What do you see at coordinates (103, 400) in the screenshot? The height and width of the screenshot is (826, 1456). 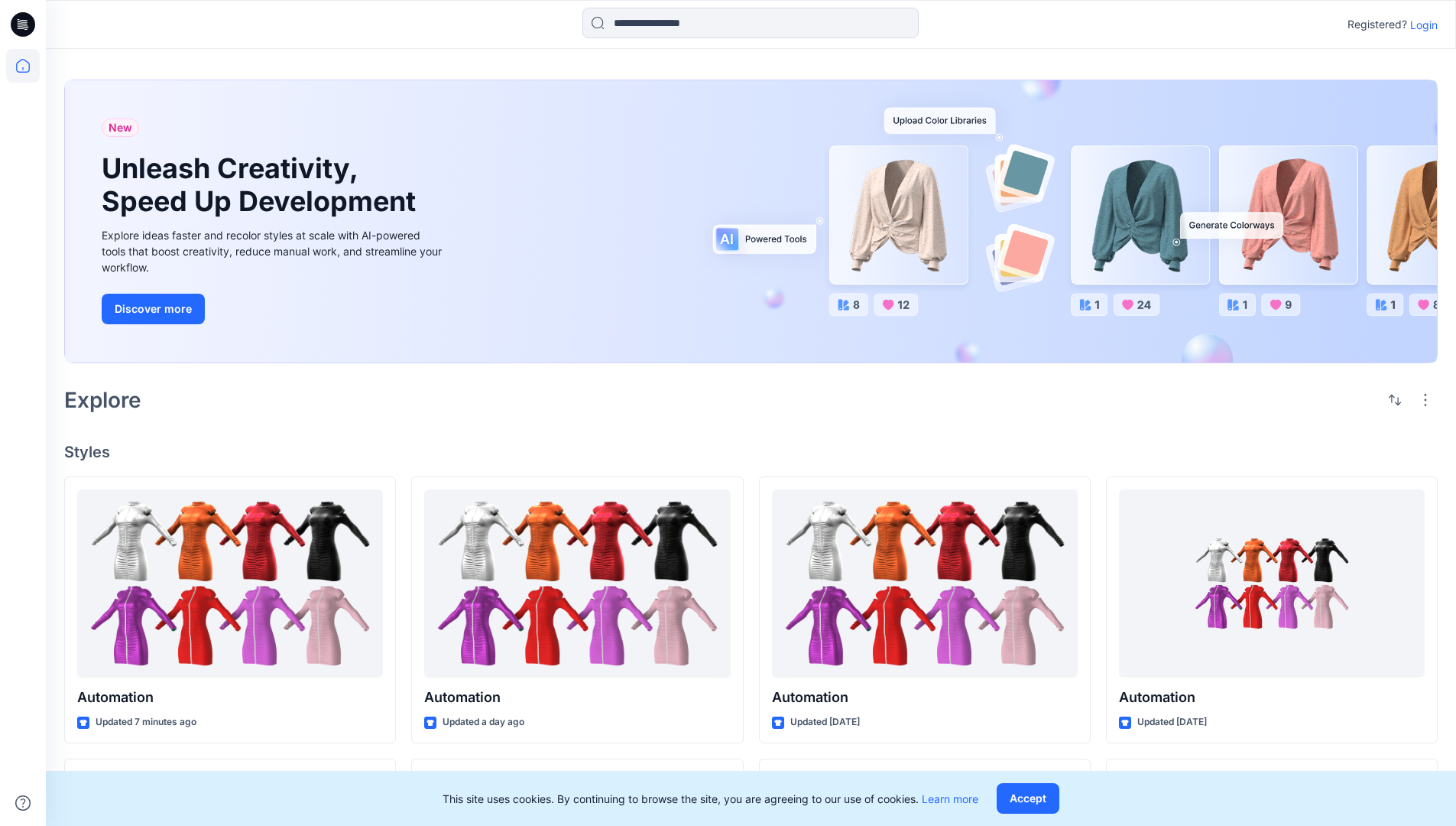 I see `h2: Explore` at bounding box center [103, 400].